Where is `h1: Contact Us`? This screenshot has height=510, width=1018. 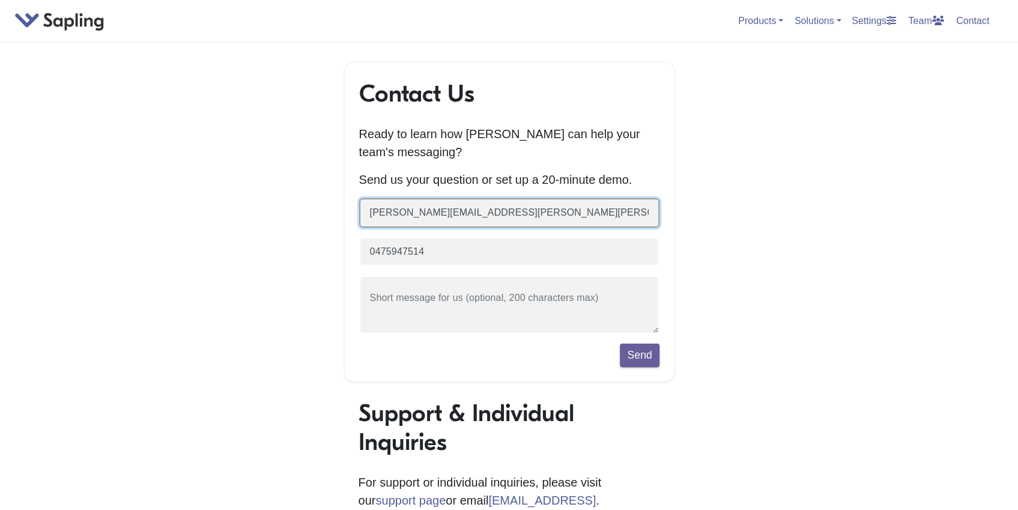 h1: Contact Us is located at coordinates (509, 94).